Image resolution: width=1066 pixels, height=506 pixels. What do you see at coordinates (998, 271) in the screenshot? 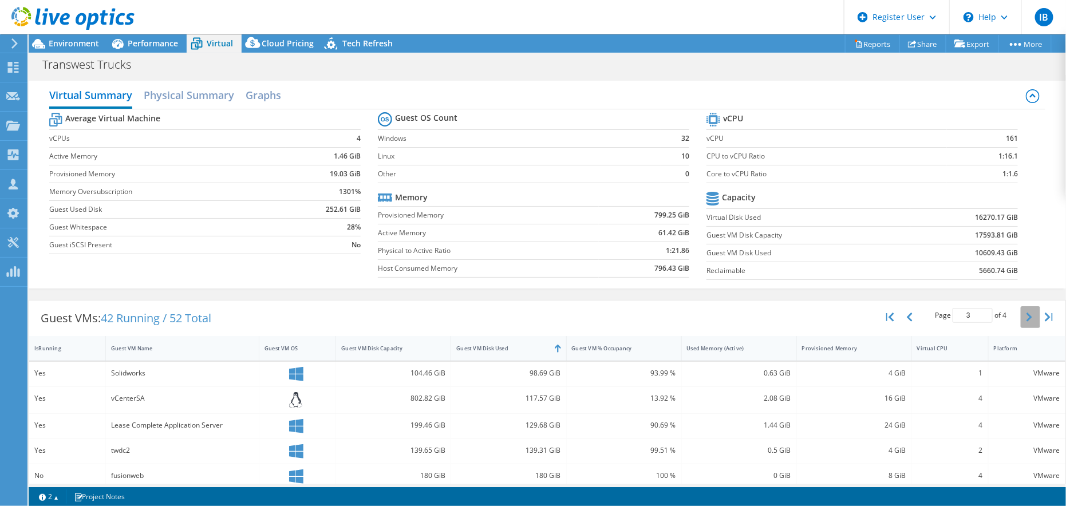
I see `b: 5660.74 GiB` at bounding box center [998, 271].